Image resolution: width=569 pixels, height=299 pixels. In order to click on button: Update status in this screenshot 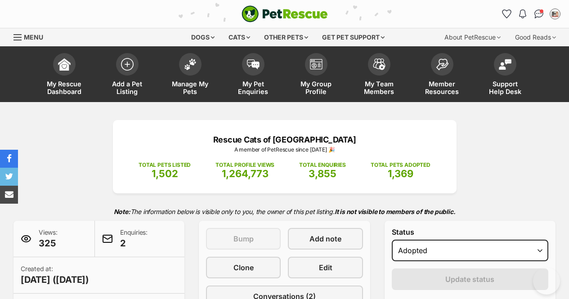, I will do `click(470, 279)`.